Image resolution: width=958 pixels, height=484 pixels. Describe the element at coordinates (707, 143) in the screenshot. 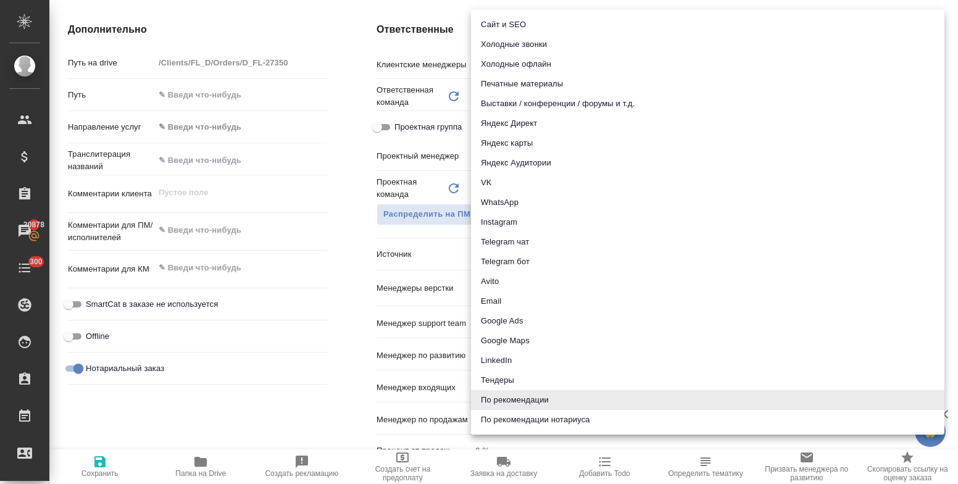

I see `li: Яндекс карты` at that location.